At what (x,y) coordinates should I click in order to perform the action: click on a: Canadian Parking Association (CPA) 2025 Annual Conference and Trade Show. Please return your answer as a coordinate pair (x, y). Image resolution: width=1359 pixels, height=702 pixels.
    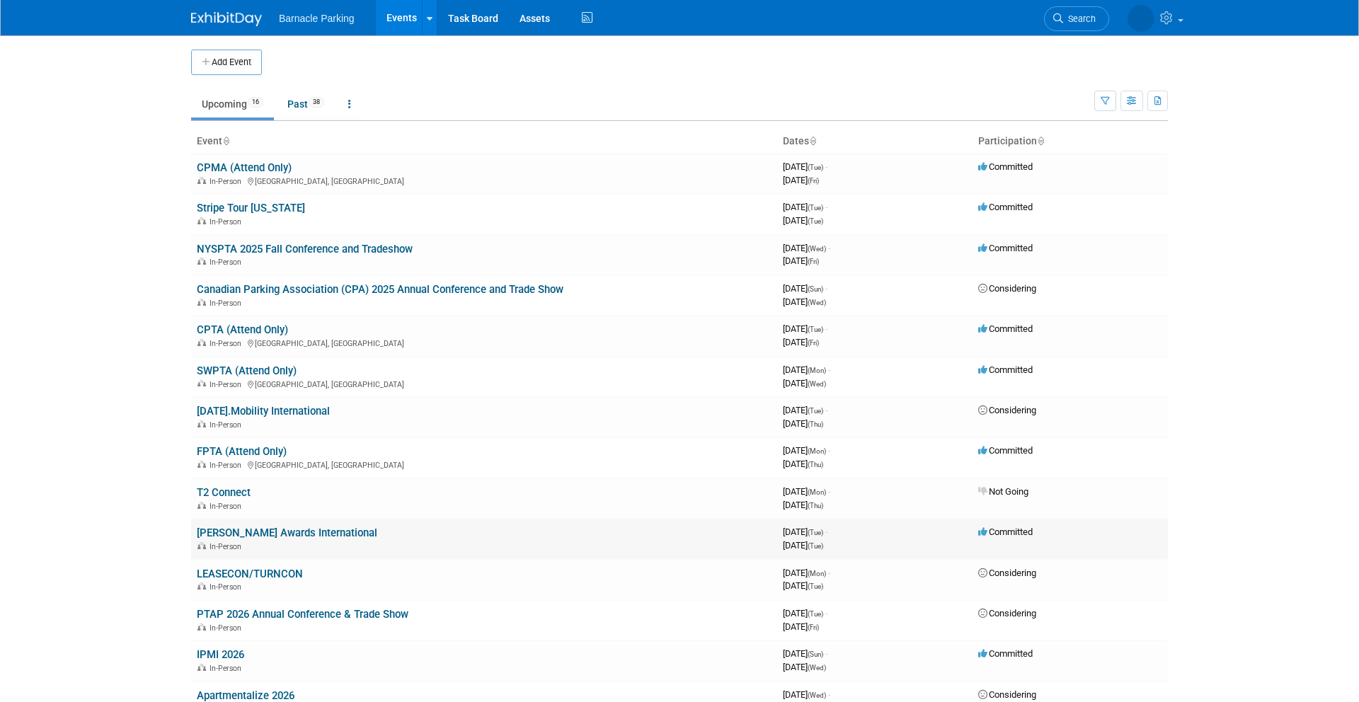
    Looking at the image, I should click on (380, 290).